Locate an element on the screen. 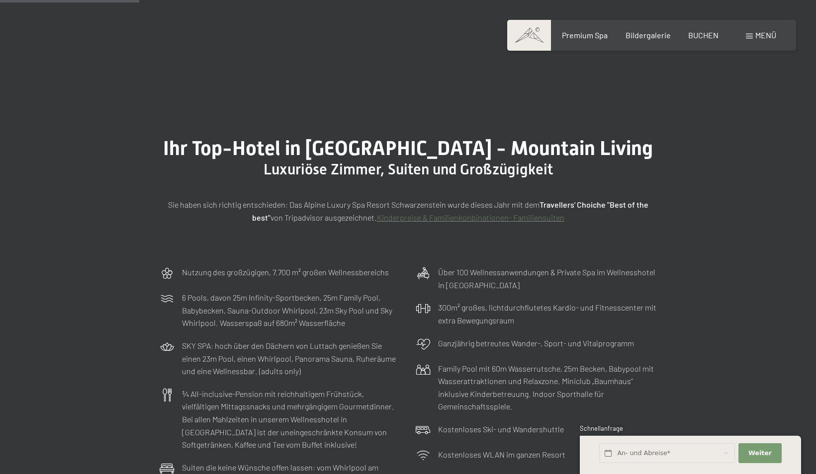 The width and height of the screenshot is (816, 474). span: Luxuriöse Zimmer, Suiten und Großzügigkeit is located at coordinates (408, 169).